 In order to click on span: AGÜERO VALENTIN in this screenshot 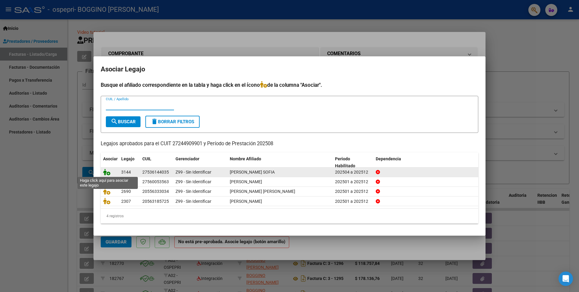, I will do `click(246, 201)`.